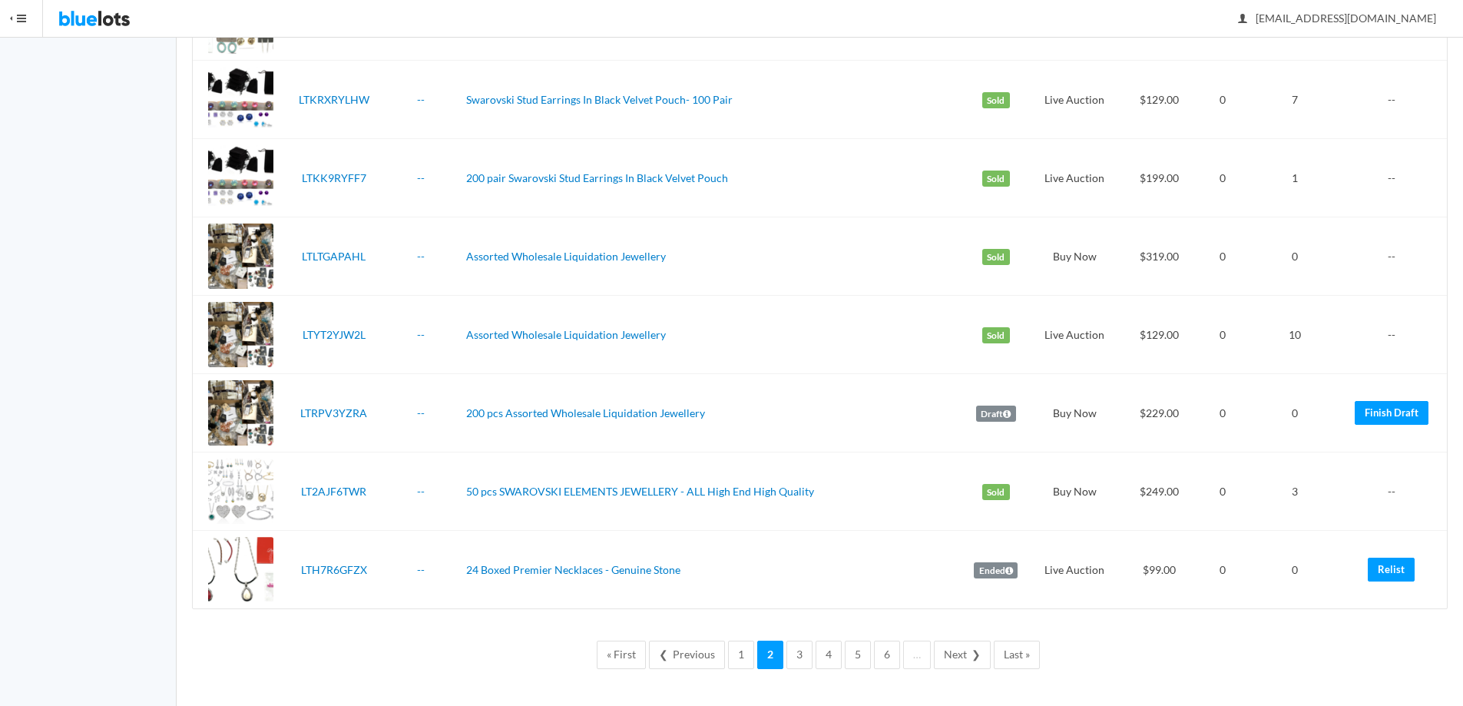  I want to click on a: « First, so click(621, 655).